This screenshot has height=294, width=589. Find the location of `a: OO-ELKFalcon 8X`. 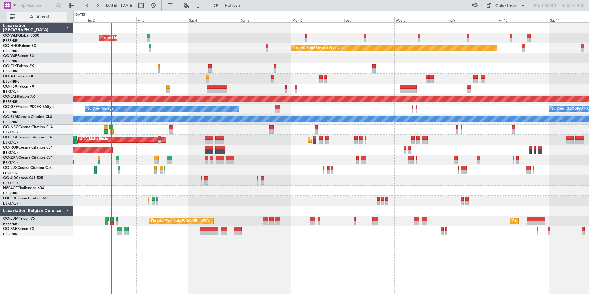

a: OO-ELKFalcon 8X is located at coordinates (18, 66).